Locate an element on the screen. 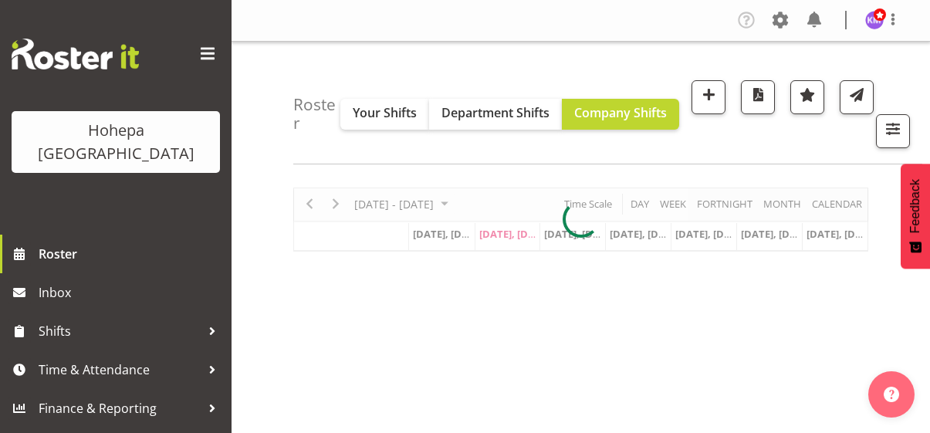 Image resolution: width=930 pixels, height=433 pixels. span: Inbox is located at coordinates (131, 293).